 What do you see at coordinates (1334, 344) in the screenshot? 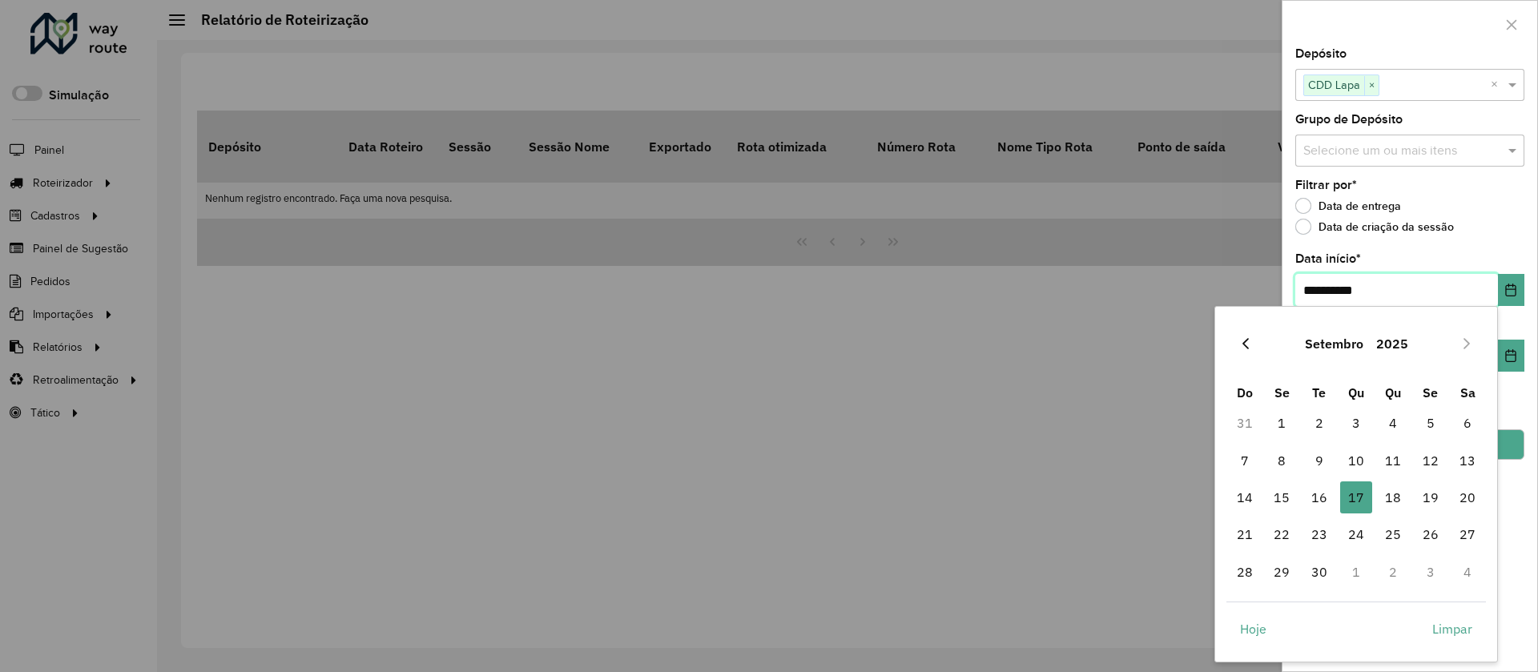
I see `button: Choose Month` at bounding box center [1334, 344].